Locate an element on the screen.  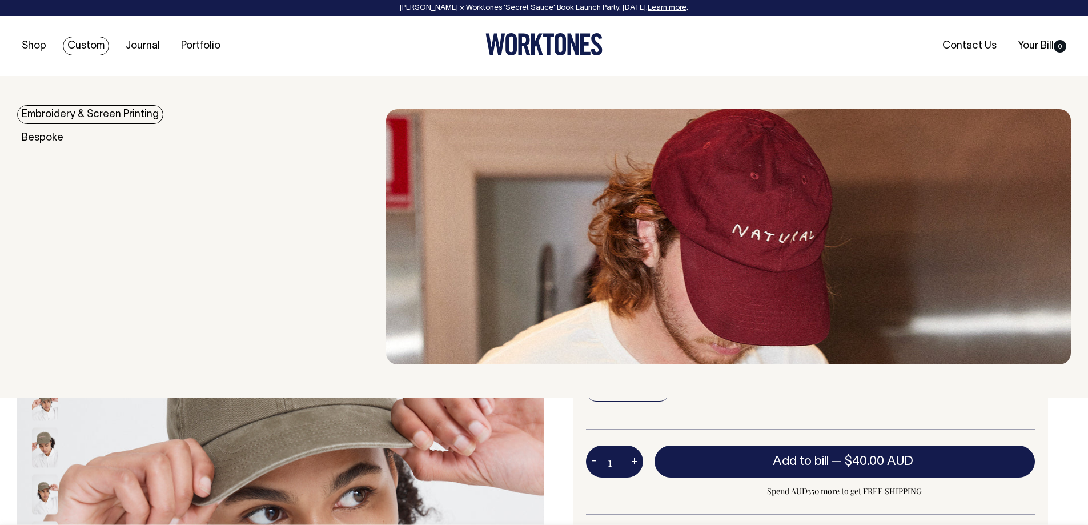
a: Bespoke is located at coordinates (42, 138).